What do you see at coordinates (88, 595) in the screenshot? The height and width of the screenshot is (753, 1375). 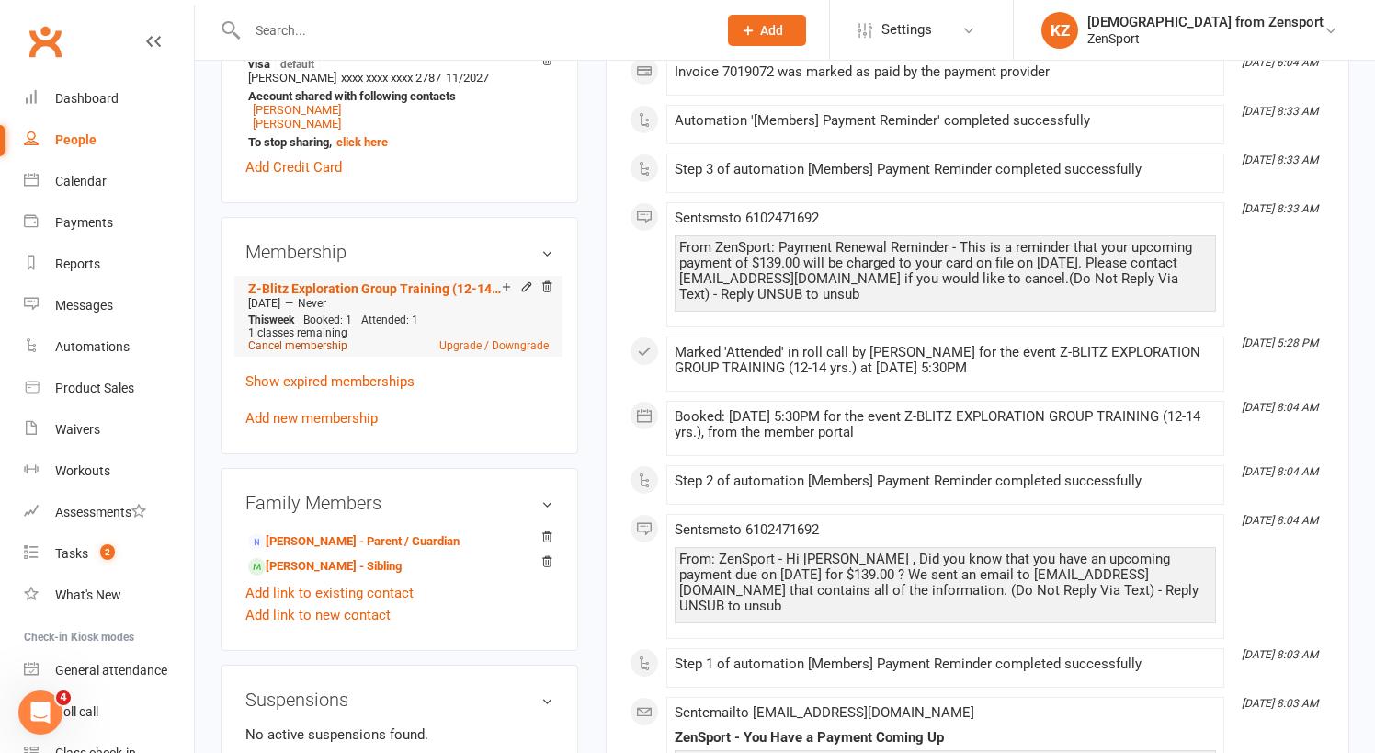 I see `div: What's New` at bounding box center [88, 595].